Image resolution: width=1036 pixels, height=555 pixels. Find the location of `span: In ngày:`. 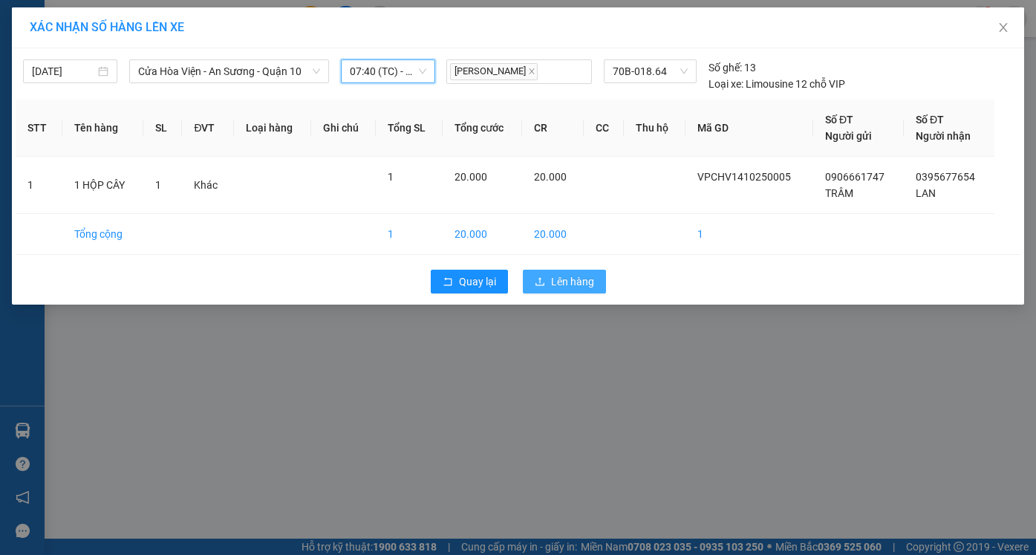

span: In ngày: is located at coordinates (48, 112).